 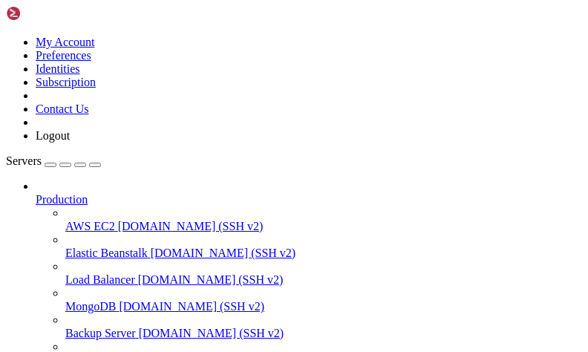 What do you see at coordinates (106, 252) in the screenshot?
I see `span: Elastic Beanstalk` at bounding box center [106, 252].